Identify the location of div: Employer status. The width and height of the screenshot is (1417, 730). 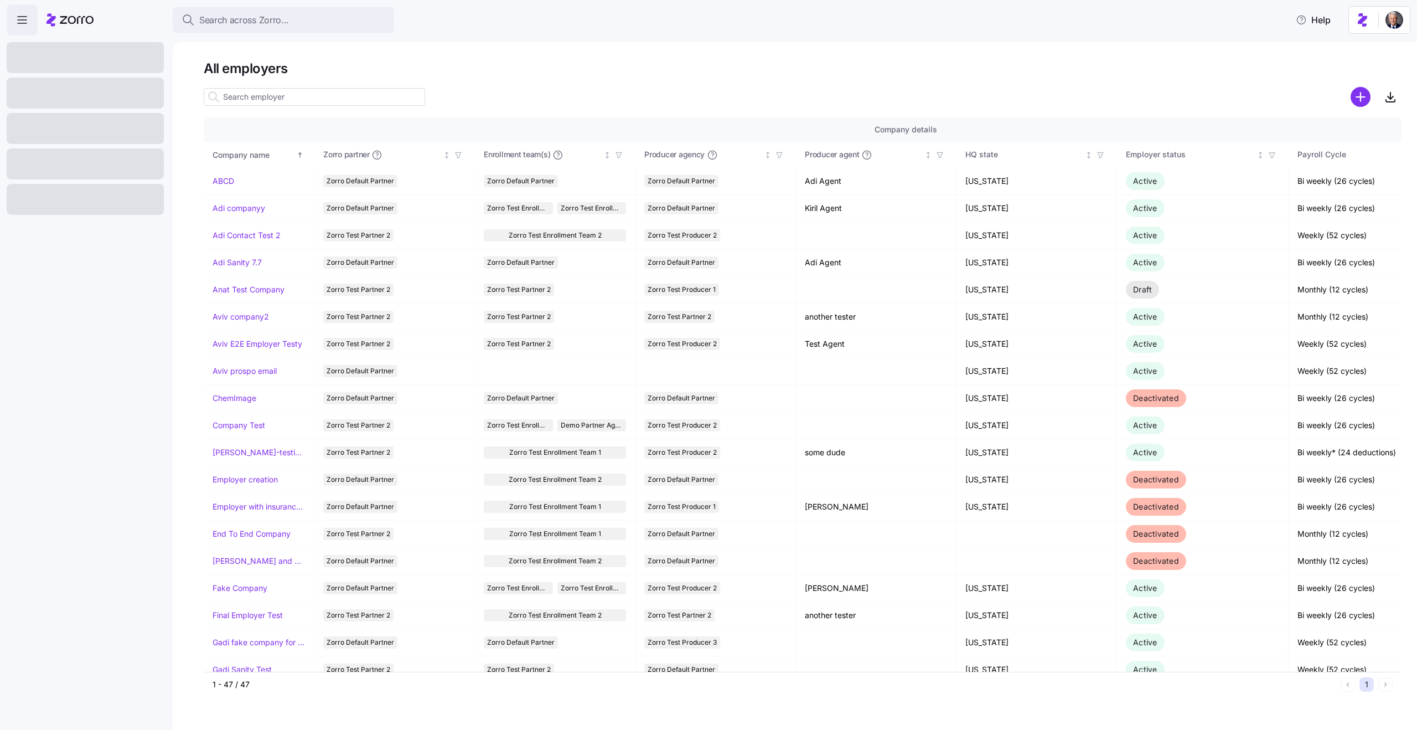
(1190, 155).